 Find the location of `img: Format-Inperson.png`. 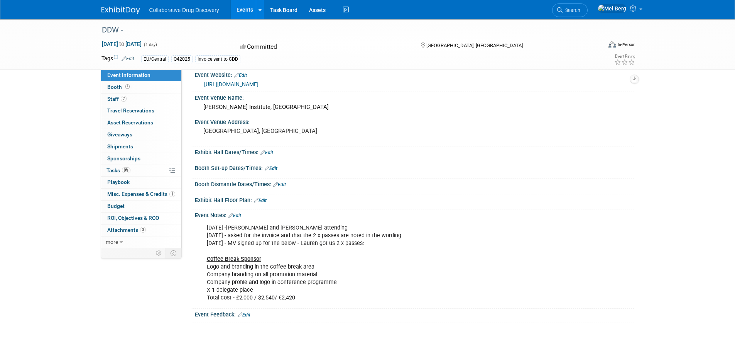

img: Format-Inperson.png is located at coordinates (612, 44).